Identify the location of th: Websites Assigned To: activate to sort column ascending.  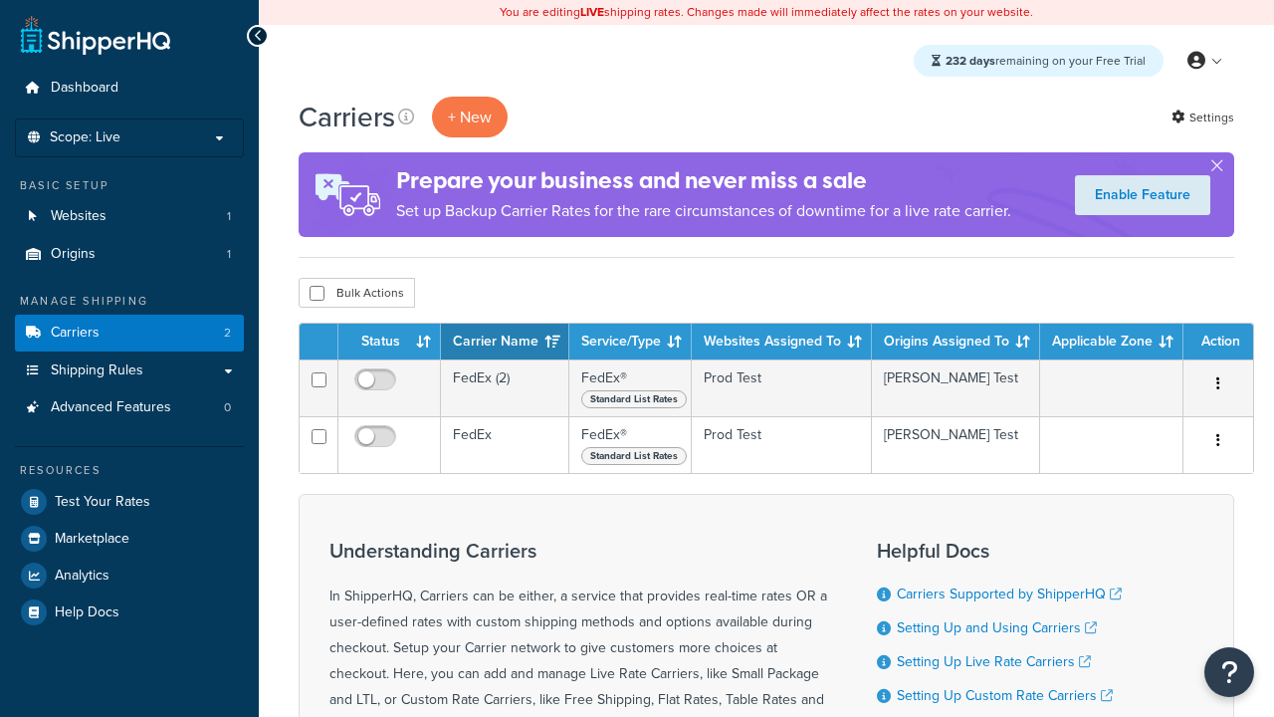
(781, 341).